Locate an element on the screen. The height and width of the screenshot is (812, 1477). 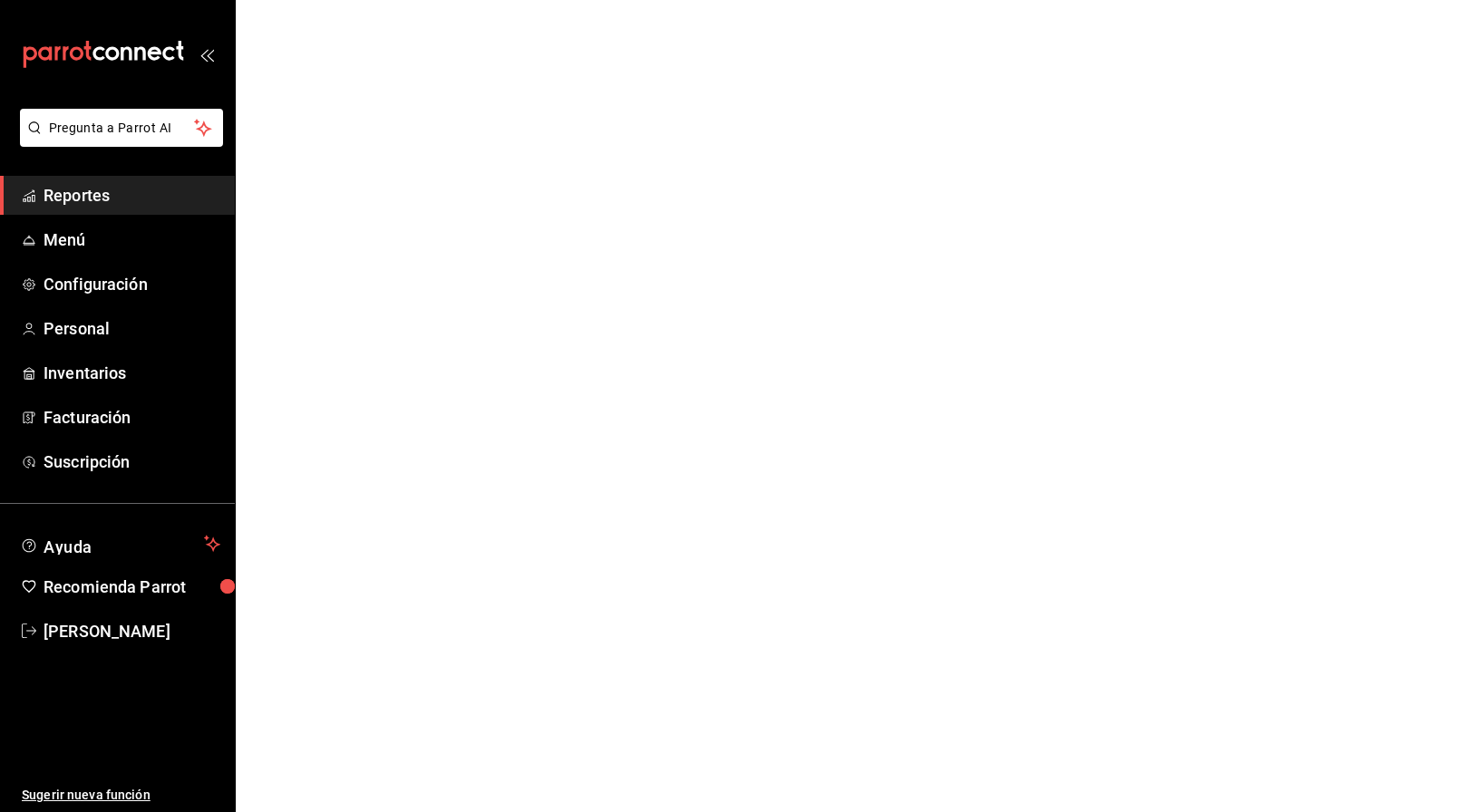
span: Reportes is located at coordinates (132, 195).